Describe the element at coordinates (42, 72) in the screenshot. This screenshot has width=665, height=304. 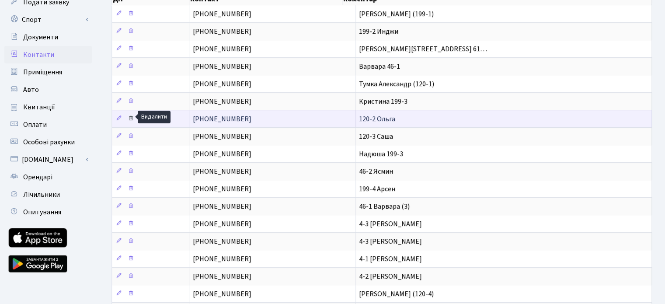
I see `span: Приміщення` at that location.